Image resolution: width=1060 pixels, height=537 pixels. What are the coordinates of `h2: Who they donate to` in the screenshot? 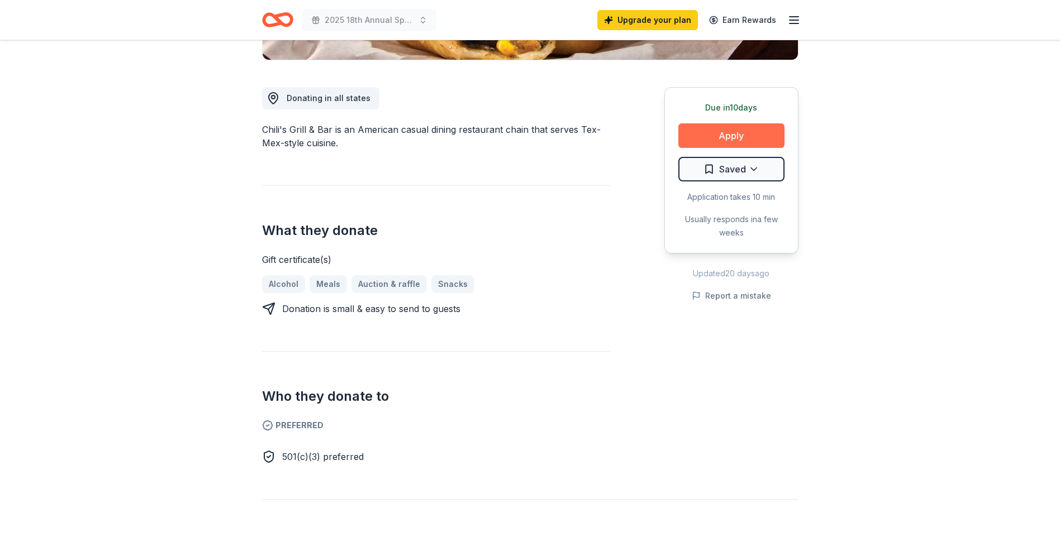 It's located at (436, 397).